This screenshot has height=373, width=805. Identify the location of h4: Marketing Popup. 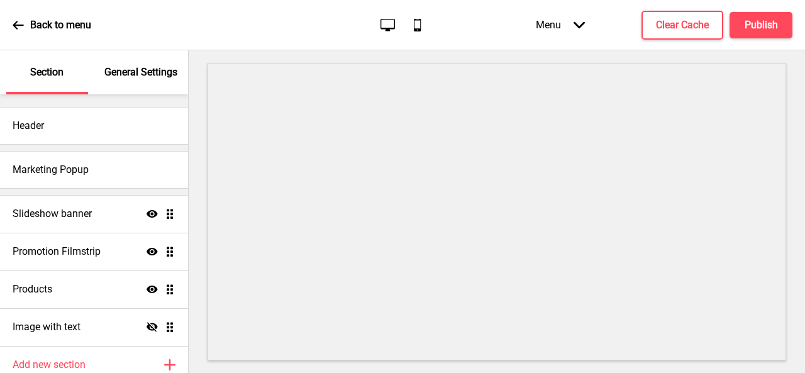
(50, 170).